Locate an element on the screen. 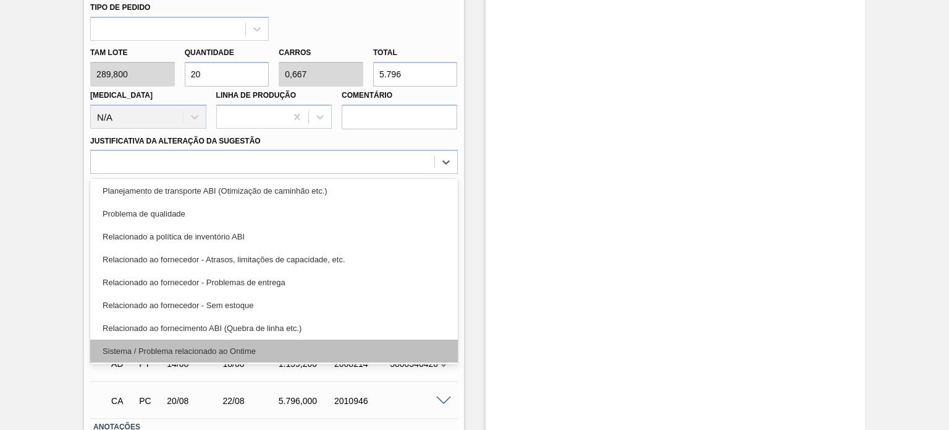 Image resolution: width=949 pixels, height=430 pixels. label: Tam lote is located at coordinates (132, 53).